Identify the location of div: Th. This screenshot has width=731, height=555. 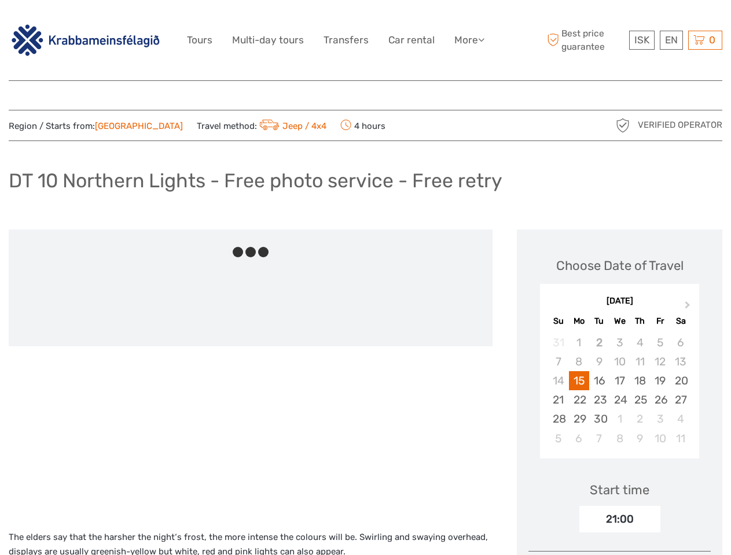
(639, 321).